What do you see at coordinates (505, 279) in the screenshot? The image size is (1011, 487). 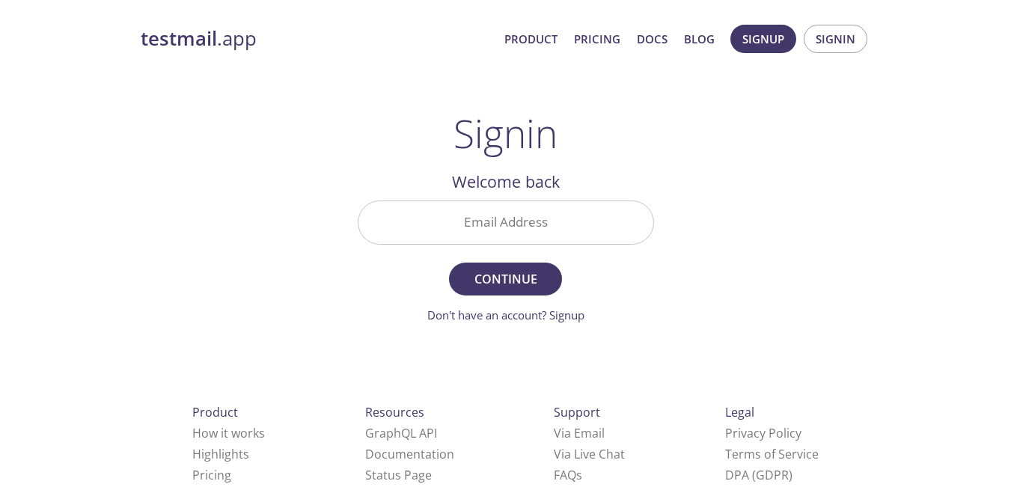 I see `button: Continue` at bounding box center [505, 279].